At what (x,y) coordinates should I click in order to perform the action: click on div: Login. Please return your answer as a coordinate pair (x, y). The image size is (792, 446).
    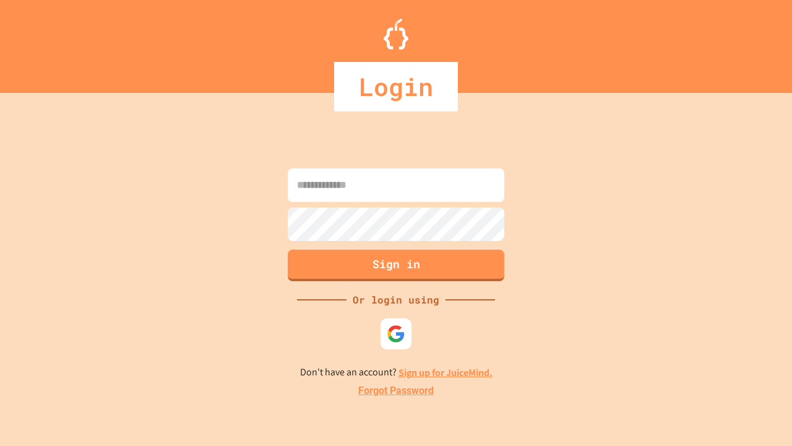
    Looking at the image, I should click on (396, 87).